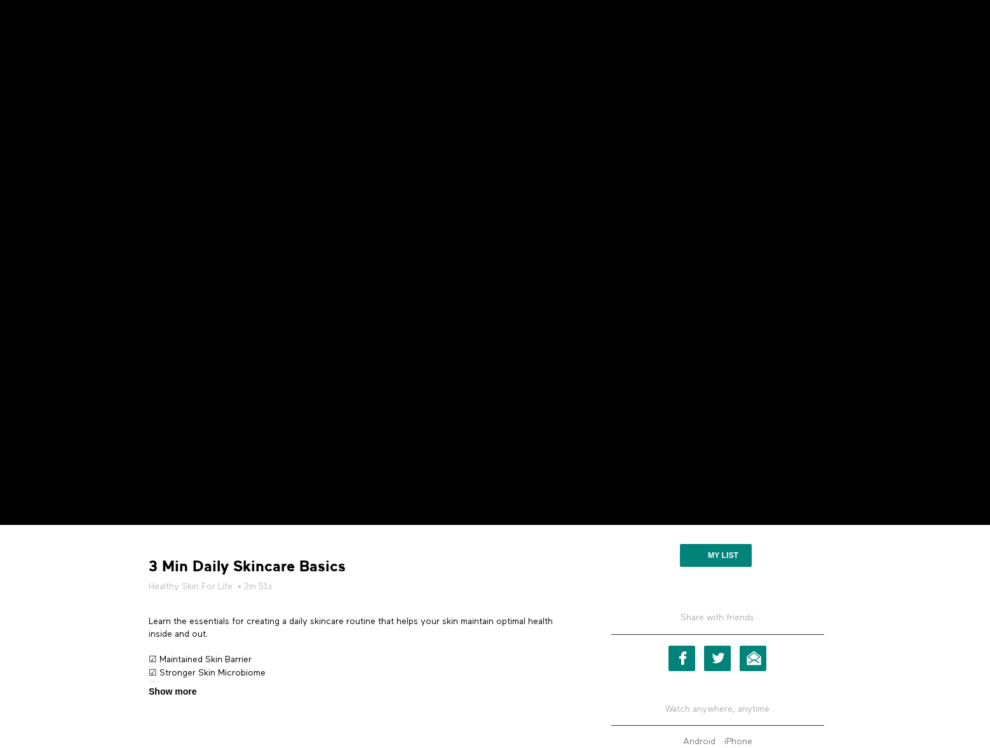 This screenshot has width=990, height=748. Describe the element at coordinates (717, 709) in the screenshot. I see `h5: Watch anywhere, anytime` at that location.